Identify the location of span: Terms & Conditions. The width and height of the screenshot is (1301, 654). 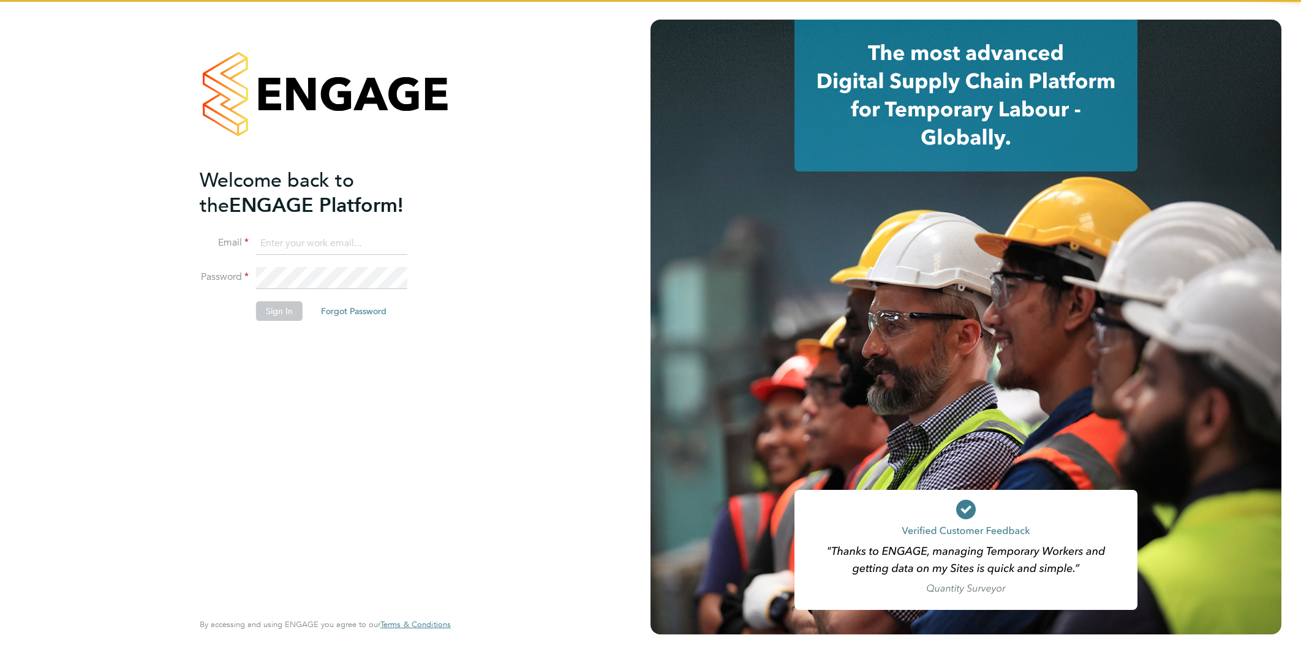
(415, 624).